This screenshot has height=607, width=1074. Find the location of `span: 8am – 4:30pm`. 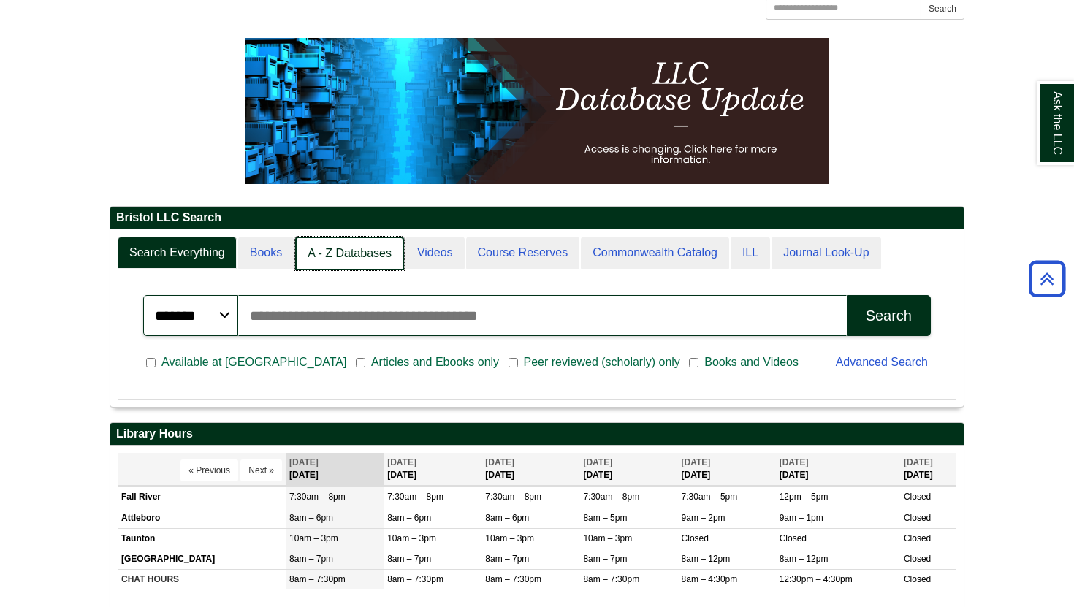

span: 8am – 4:30pm is located at coordinates (709, 579).